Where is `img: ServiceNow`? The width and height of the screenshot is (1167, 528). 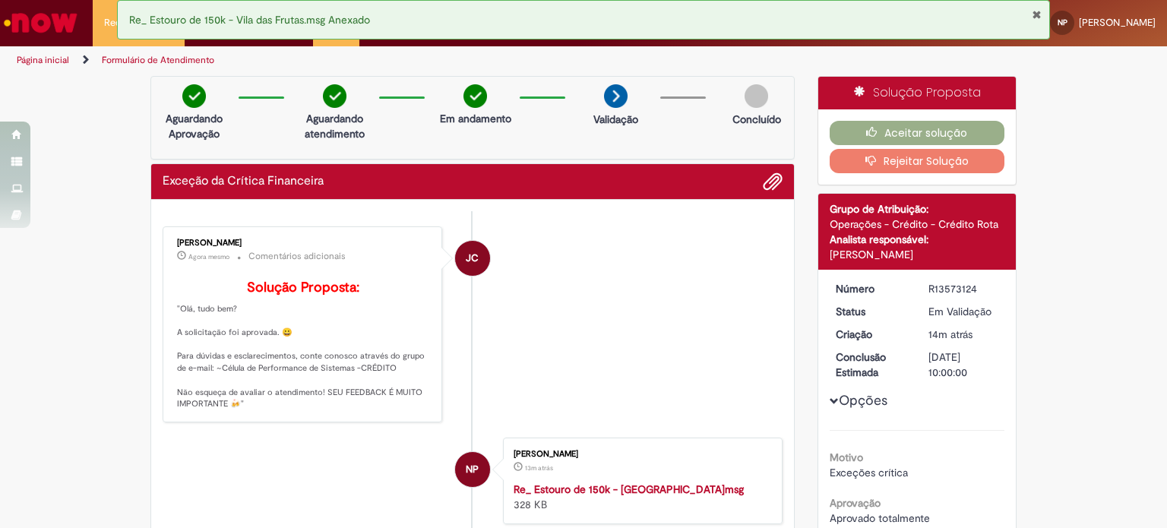 img: ServiceNow is located at coordinates (40, 23).